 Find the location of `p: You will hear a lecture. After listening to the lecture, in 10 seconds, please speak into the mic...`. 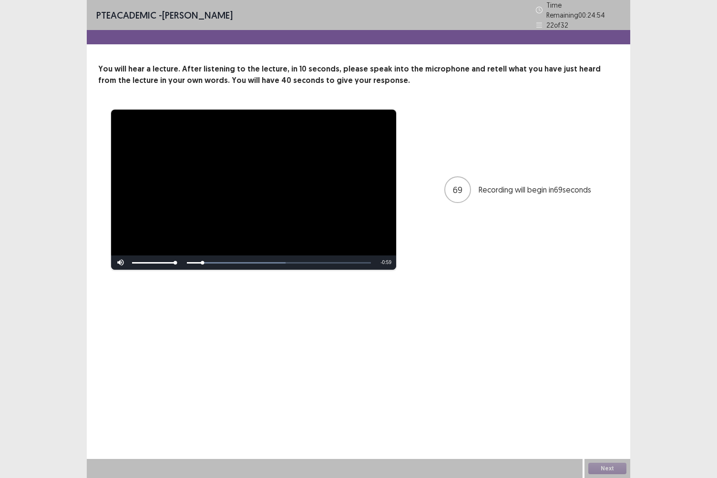

p: You will hear a lecture. After listening to the lecture, in 10 seconds, please speak into the mic... is located at coordinates (359, 75).